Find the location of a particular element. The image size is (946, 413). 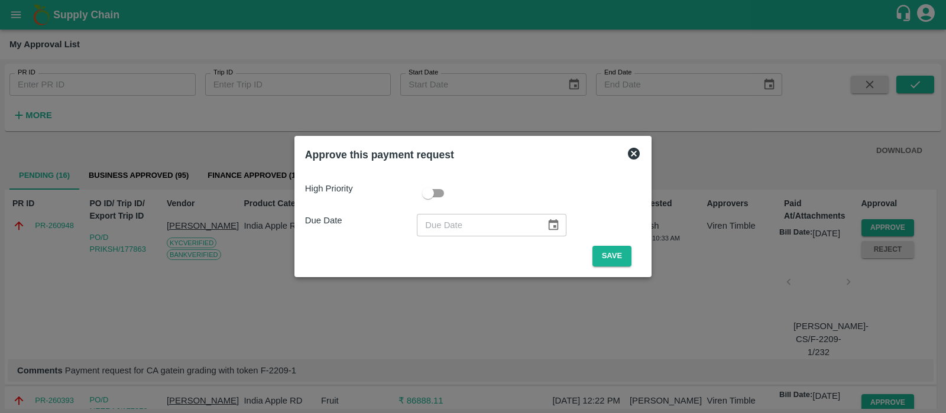

b: Approve this payment request is located at coordinates (379, 155).